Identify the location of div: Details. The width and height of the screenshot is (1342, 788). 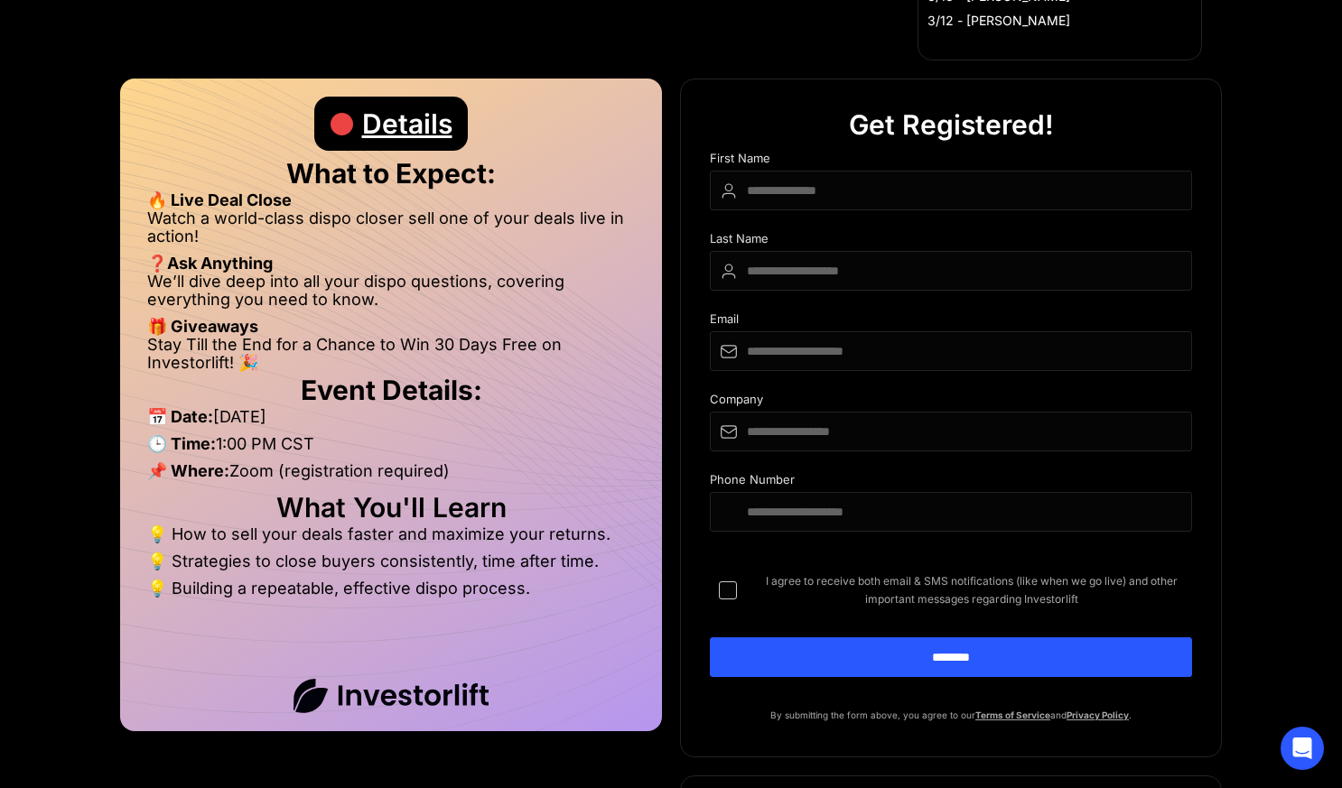
(407, 124).